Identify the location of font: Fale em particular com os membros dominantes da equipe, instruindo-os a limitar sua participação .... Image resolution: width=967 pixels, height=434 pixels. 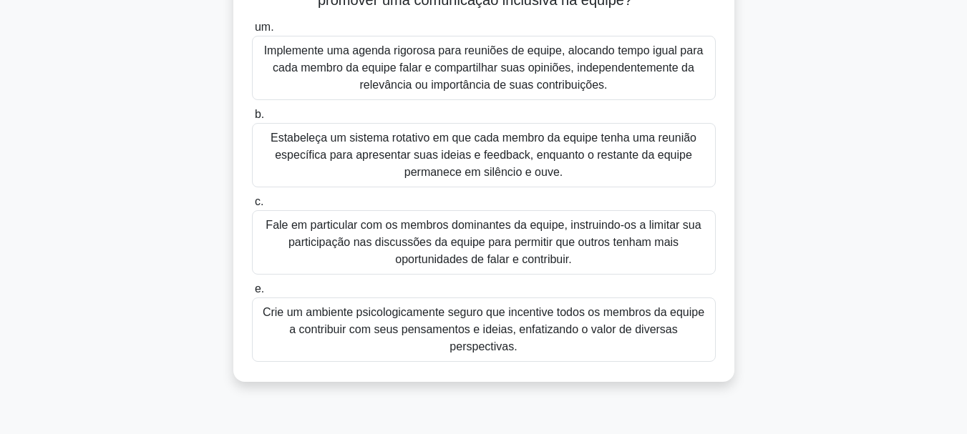
(483, 242).